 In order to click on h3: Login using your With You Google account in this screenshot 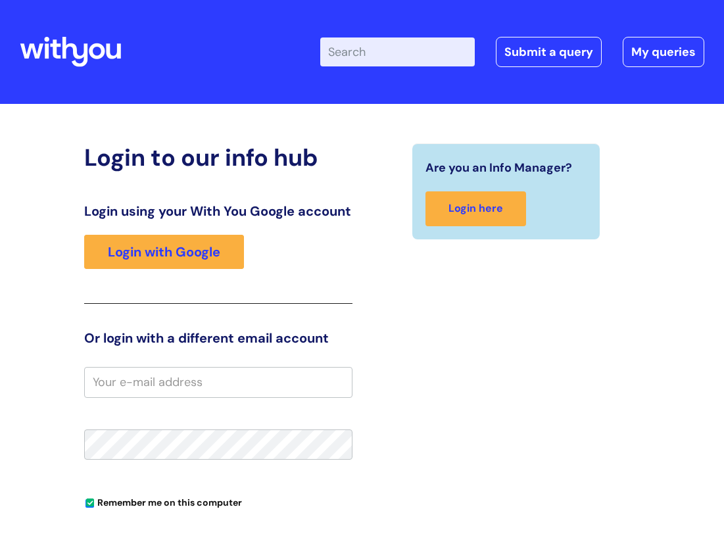, I will do `click(218, 211)`.